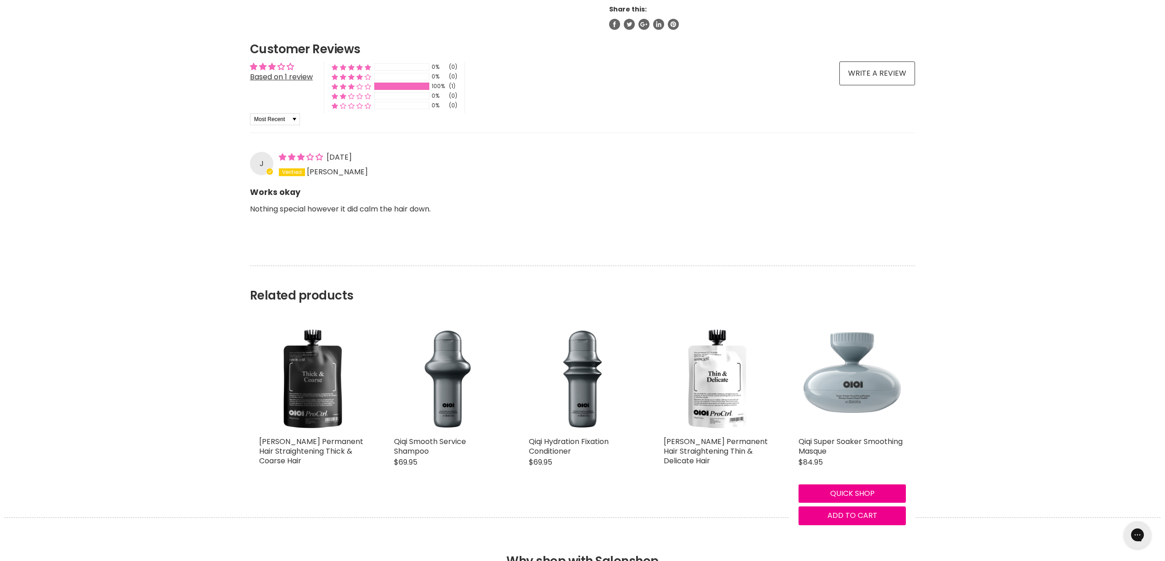 This screenshot has width=1165, height=561. Describe the element at coordinates (261, 163) in the screenshot. I see `div: J` at that location.